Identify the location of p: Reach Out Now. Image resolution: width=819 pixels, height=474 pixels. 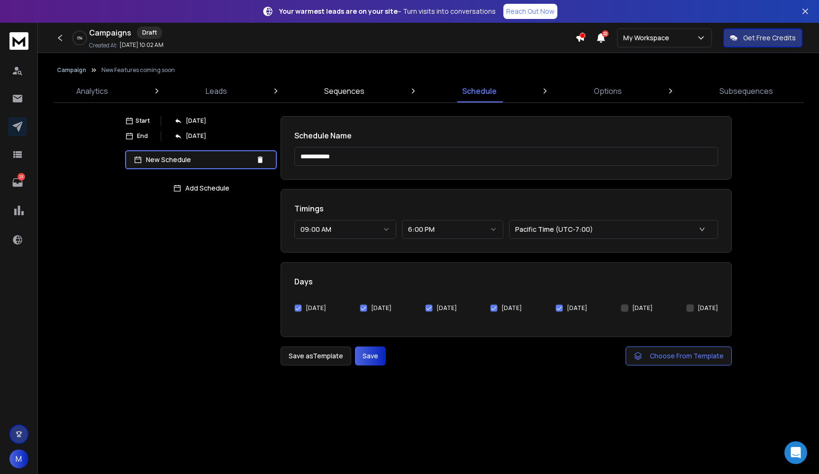
(531, 11).